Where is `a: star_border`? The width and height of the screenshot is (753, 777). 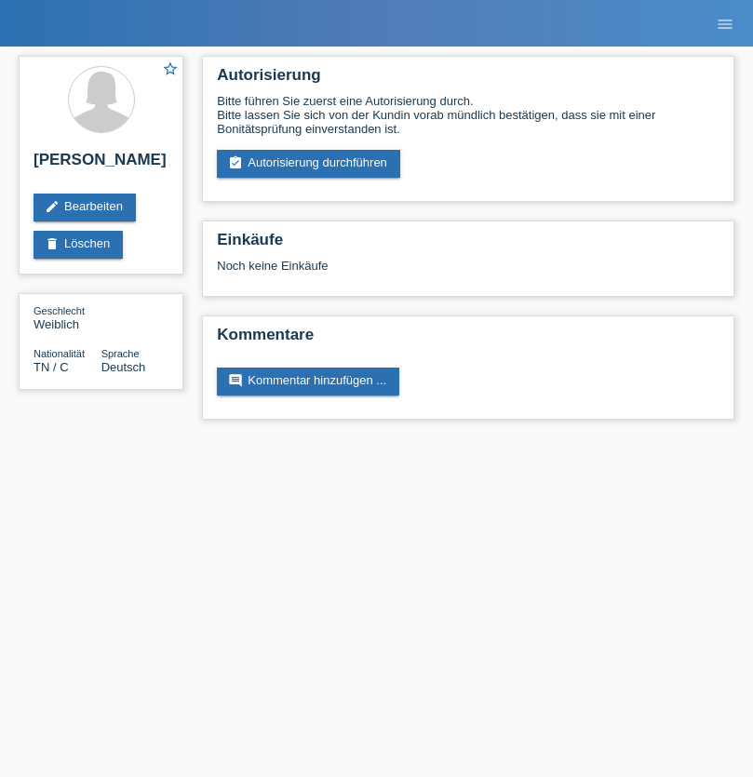
a: star_border is located at coordinates (170, 70).